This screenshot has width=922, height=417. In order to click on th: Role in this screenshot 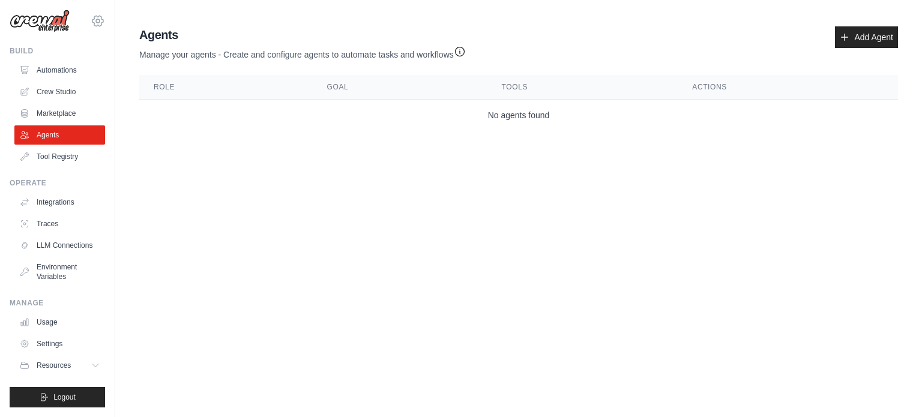, I will do `click(226, 87)`.